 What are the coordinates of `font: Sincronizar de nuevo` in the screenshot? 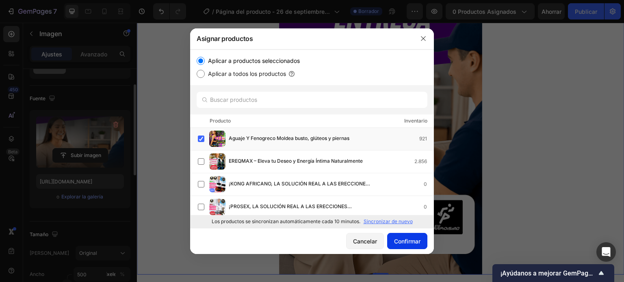 It's located at (388, 221).